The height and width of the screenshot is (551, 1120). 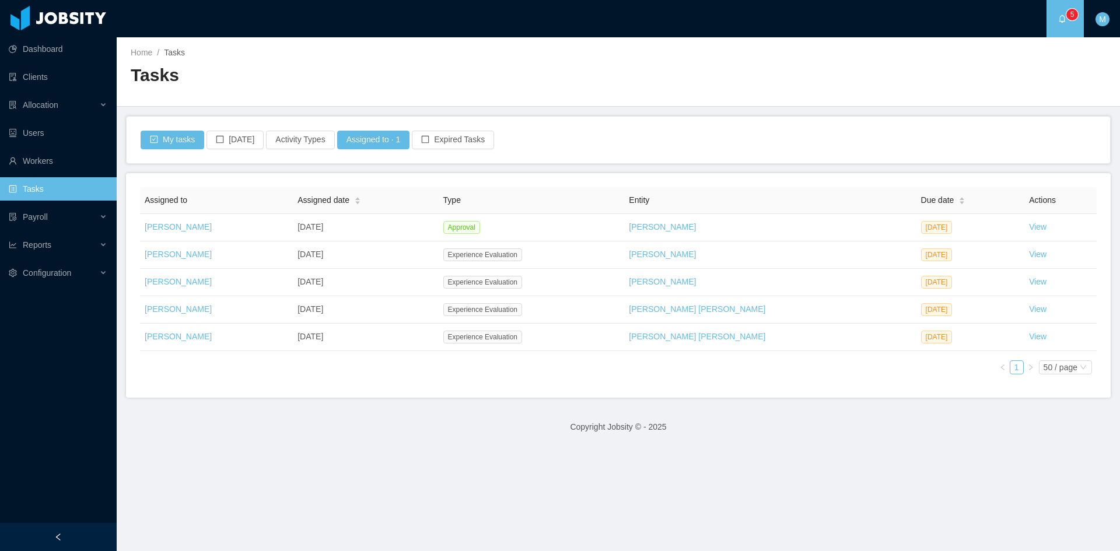 I want to click on i: icon: setting, so click(x=13, y=273).